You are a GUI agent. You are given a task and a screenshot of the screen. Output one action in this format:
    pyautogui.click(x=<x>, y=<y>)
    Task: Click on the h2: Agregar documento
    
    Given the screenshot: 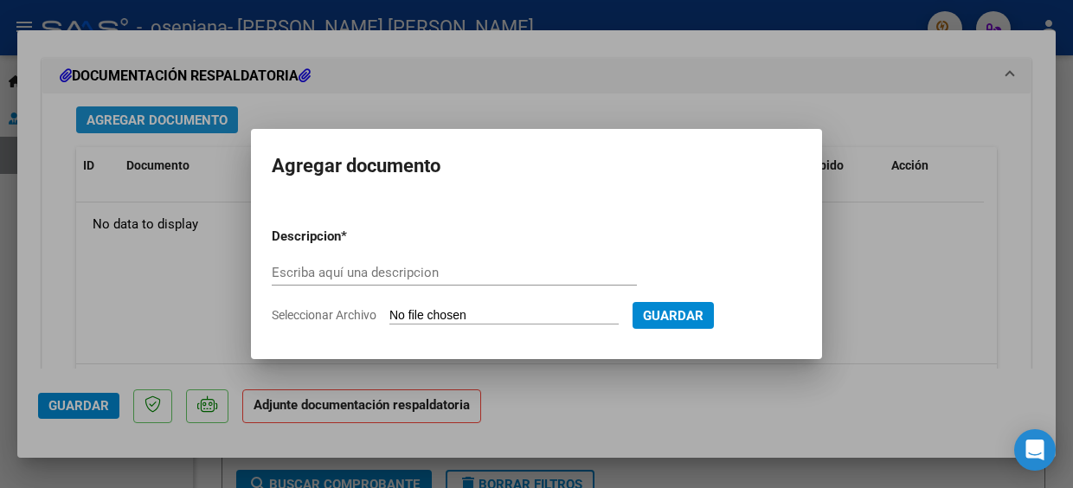 What is the action you would take?
    pyautogui.click(x=536, y=166)
    